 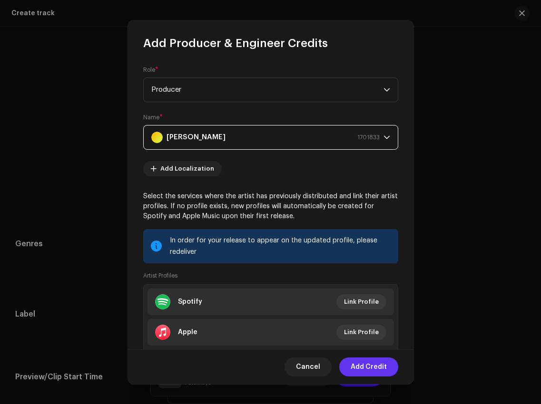 I want to click on button: Add Localization, so click(x=182, y=169).